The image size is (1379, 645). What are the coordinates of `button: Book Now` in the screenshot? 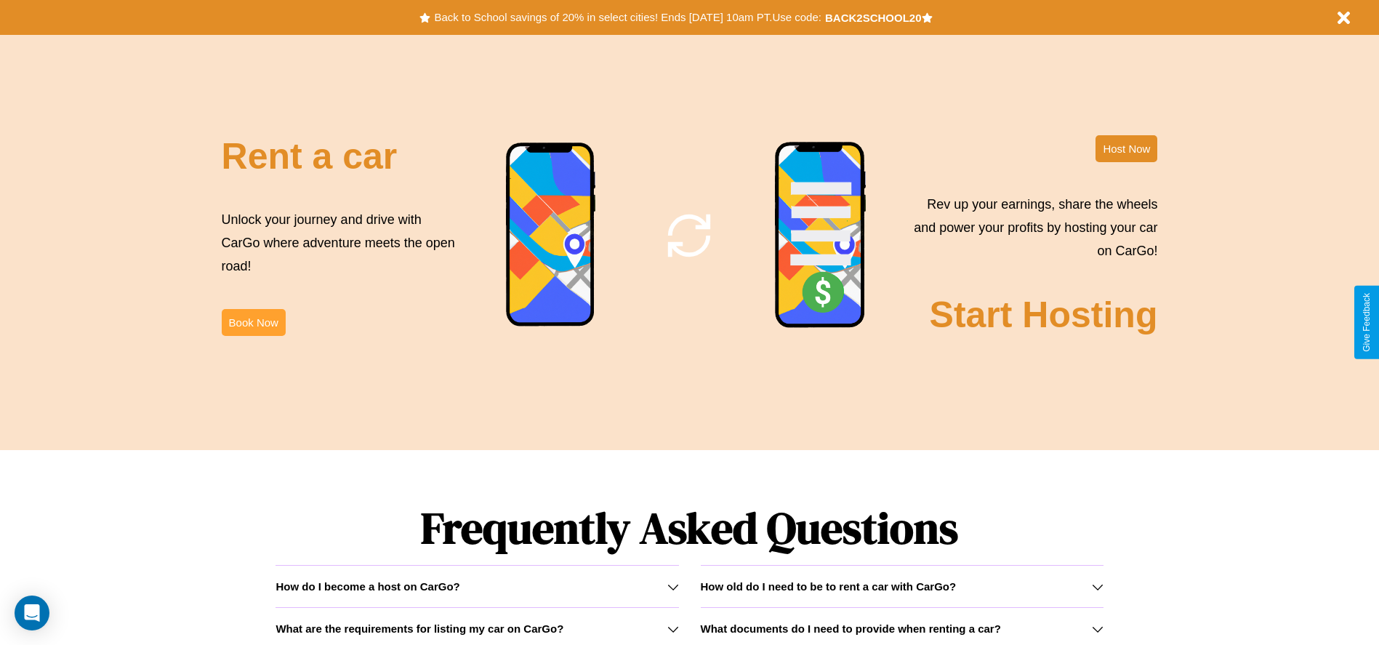 It's located at (254, 322).